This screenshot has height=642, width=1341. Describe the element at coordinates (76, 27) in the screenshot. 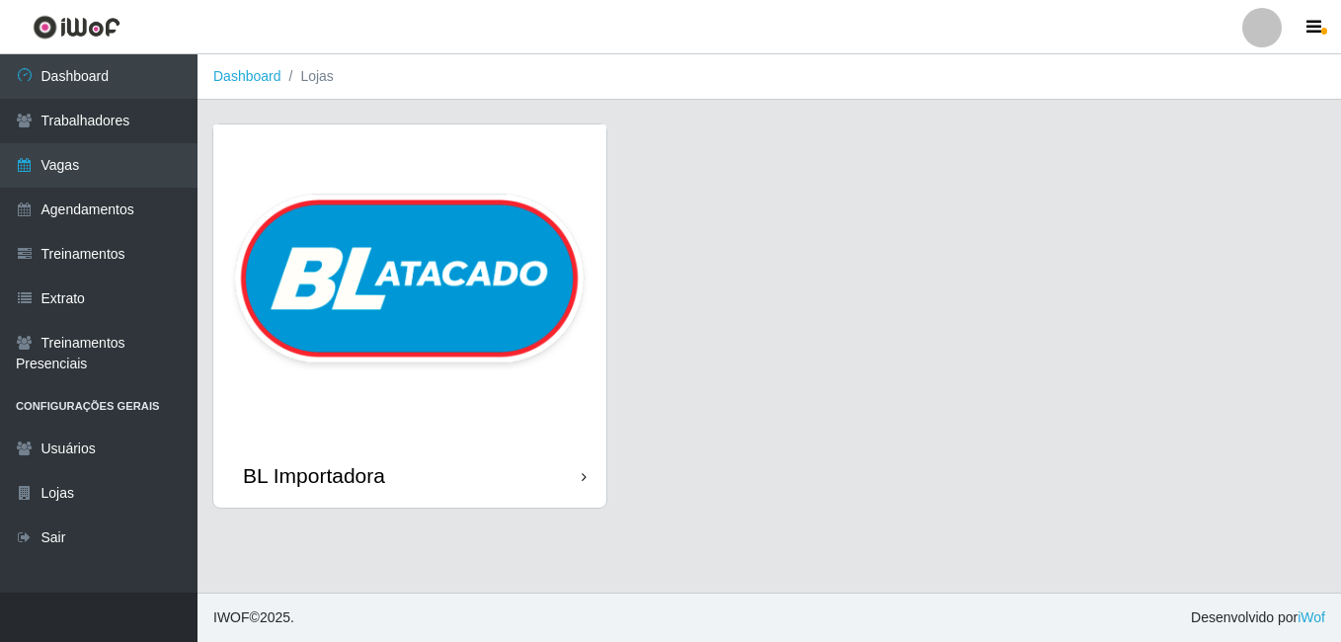

I see `img: CoreUI Logo` at that location.